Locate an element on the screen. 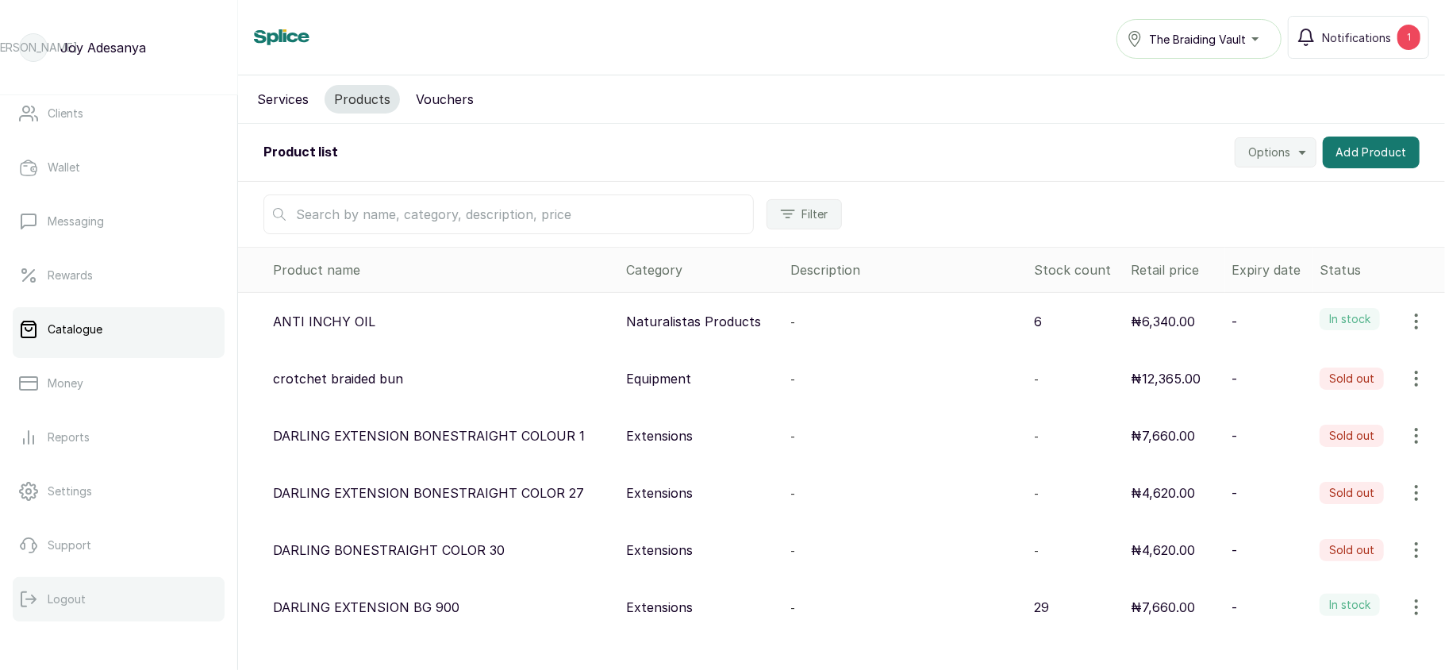 The height and width of the screenshot is (670, 1445). button: Options is located at coordinates (1275, 152).